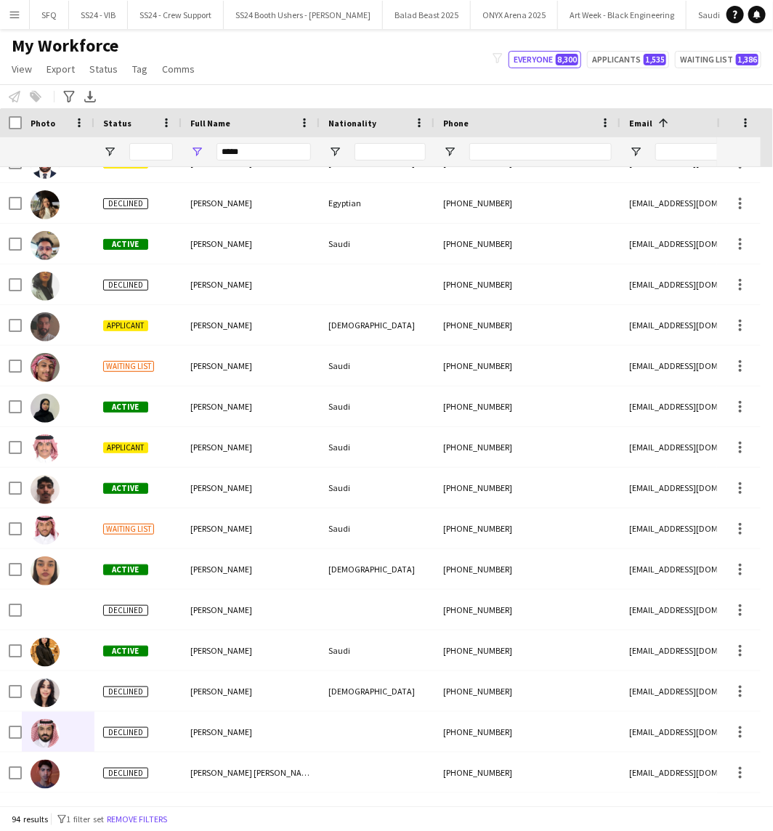 The width and height of the screenshot is (773, 831). I want to click on a: Tag, so click(139, 69).